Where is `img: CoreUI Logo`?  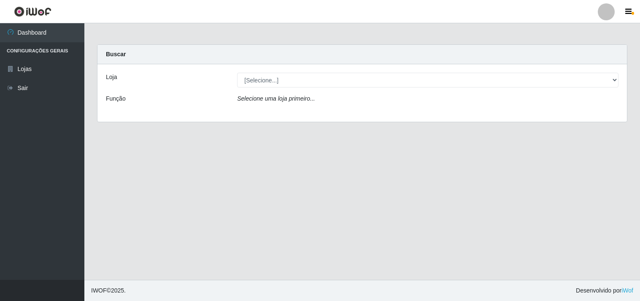
img: CoreUI Logo is located at coordinates (33, 11).